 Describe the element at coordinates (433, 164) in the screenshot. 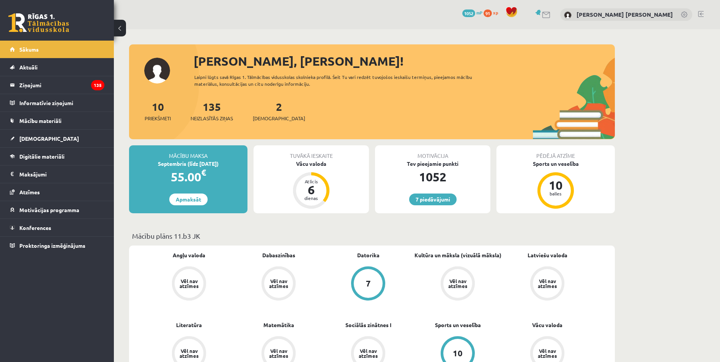

I see `div: Tev pieejamie punkti` at that location.